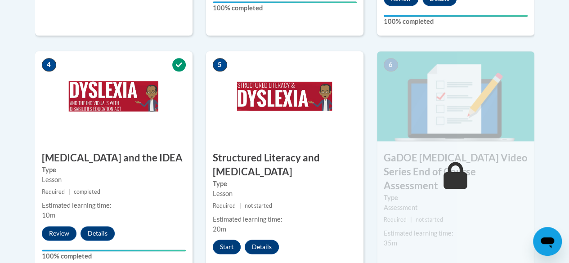 This screenshot has height=263, width=569. Describe the element at coordinates (390, 243) in the screenshot. I see `span: 35m` at that location.